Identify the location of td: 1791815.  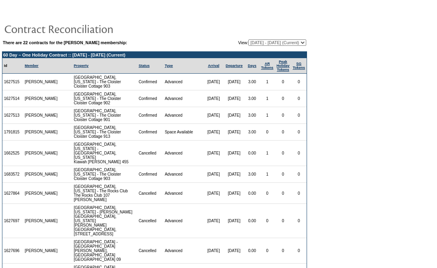
(13, 132).